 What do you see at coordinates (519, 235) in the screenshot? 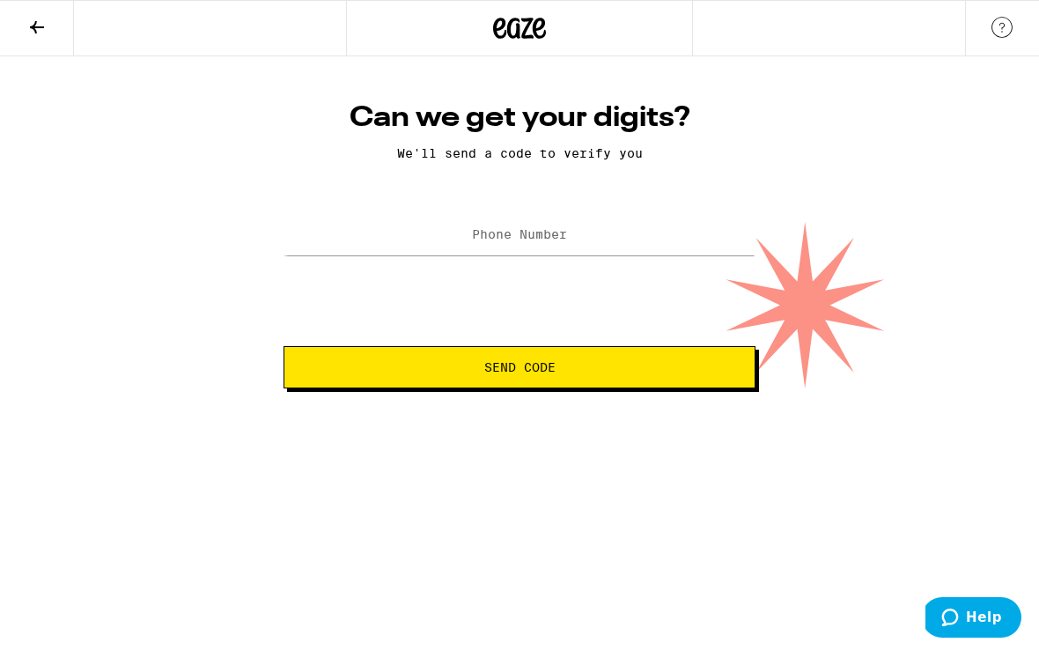
I see `input: Phone Number` at bounding box center [519, 235].